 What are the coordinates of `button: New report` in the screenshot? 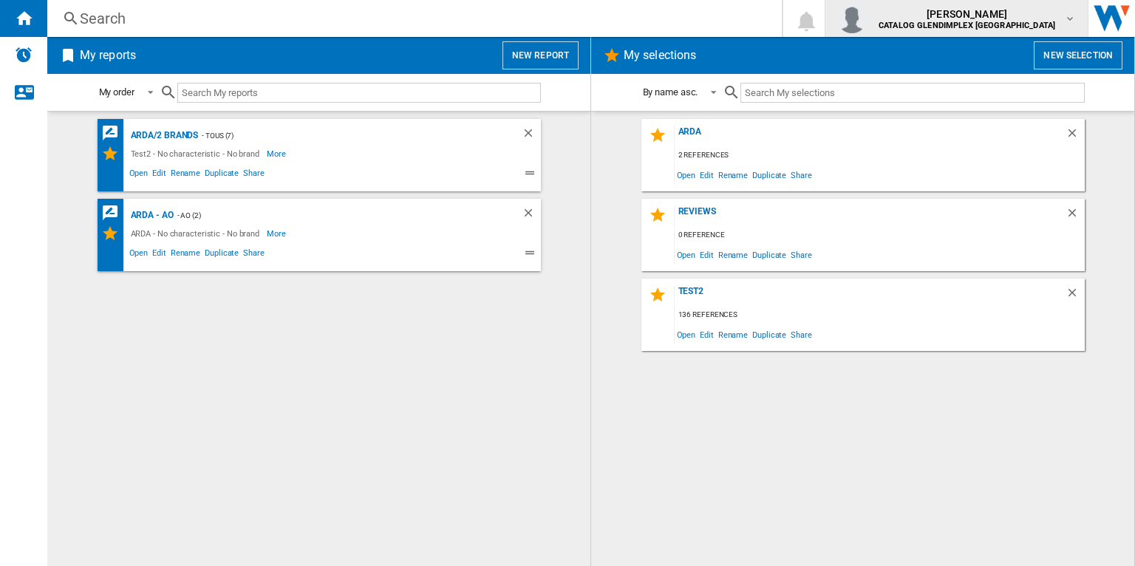 It's located at (540, 55).